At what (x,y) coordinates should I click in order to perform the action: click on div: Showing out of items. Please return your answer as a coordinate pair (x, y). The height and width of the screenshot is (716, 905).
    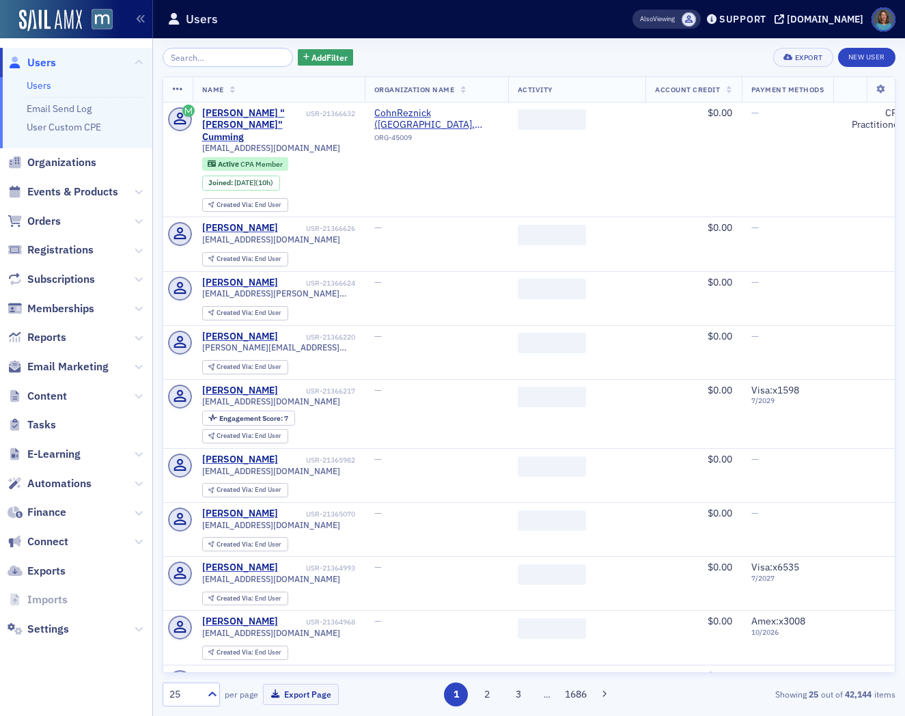
    Looking at the image, I should click on (778, 694).